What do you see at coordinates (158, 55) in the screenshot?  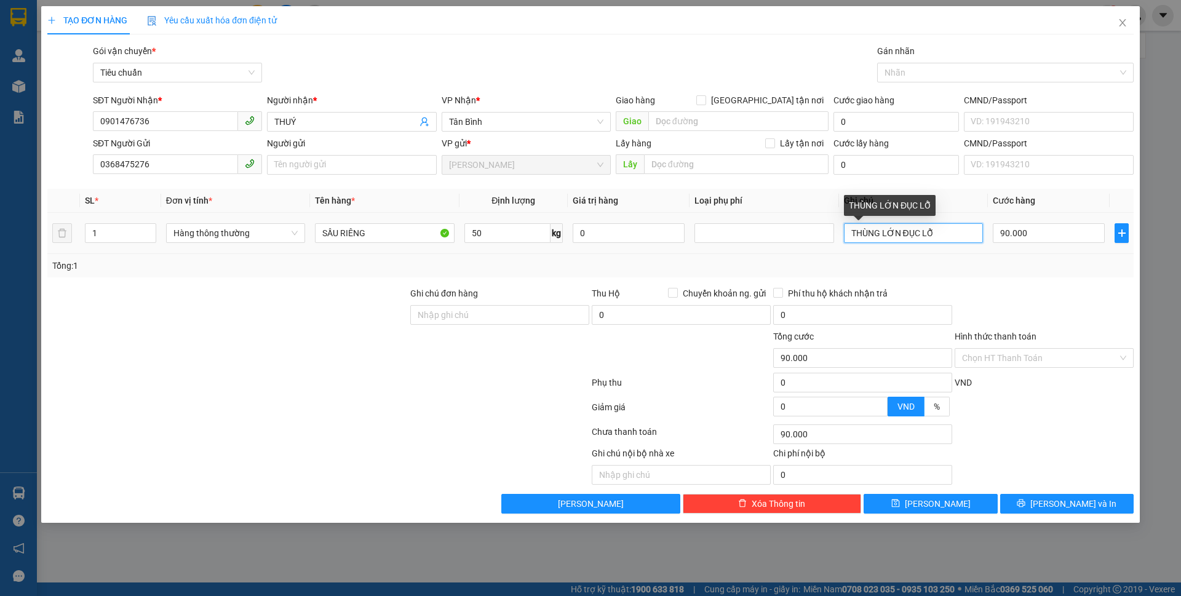 I see `span: Thu hộ` at bounding box center [158, 55].